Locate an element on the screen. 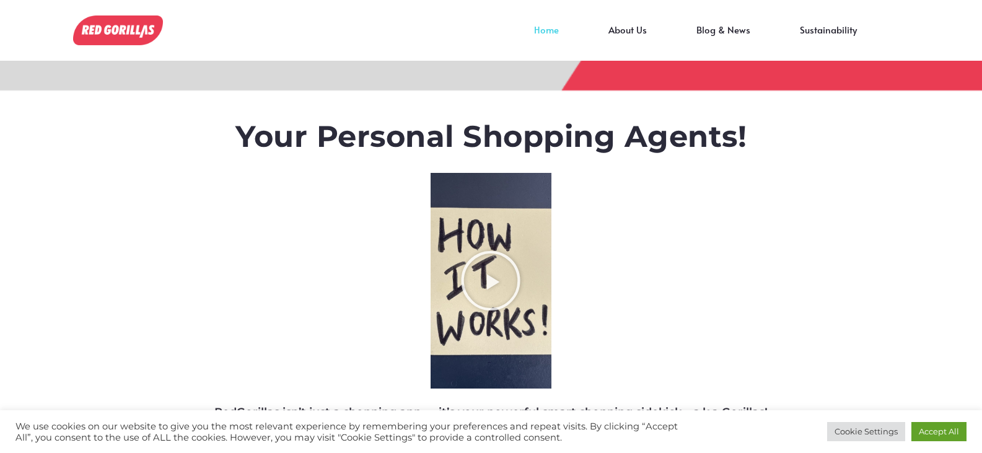 This screenshot has height=453, width=982. h1: Your Personal Shopping Agents! is located at coordinates (491, 137).